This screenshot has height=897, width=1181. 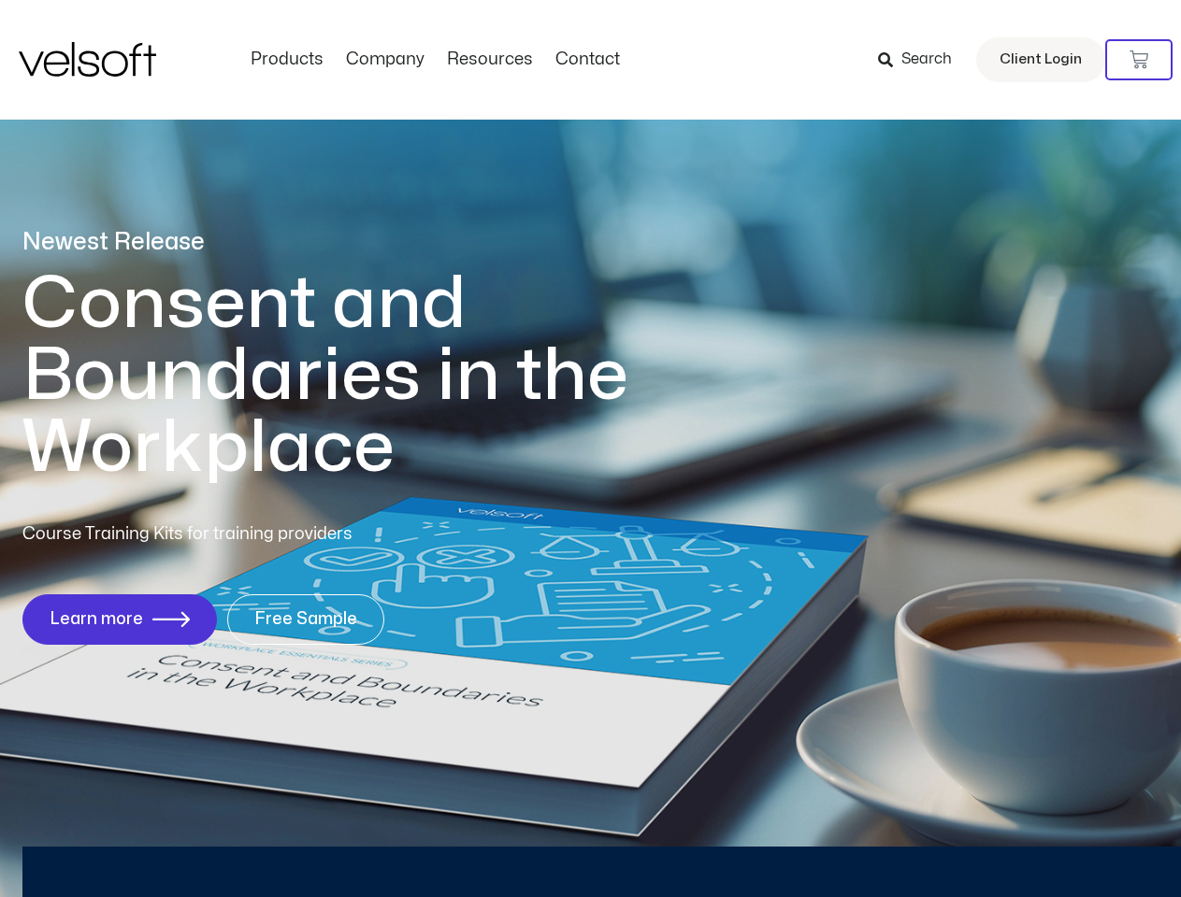 I want to click on p: Course Training Kits for training providers, so click(x=255, y=535).